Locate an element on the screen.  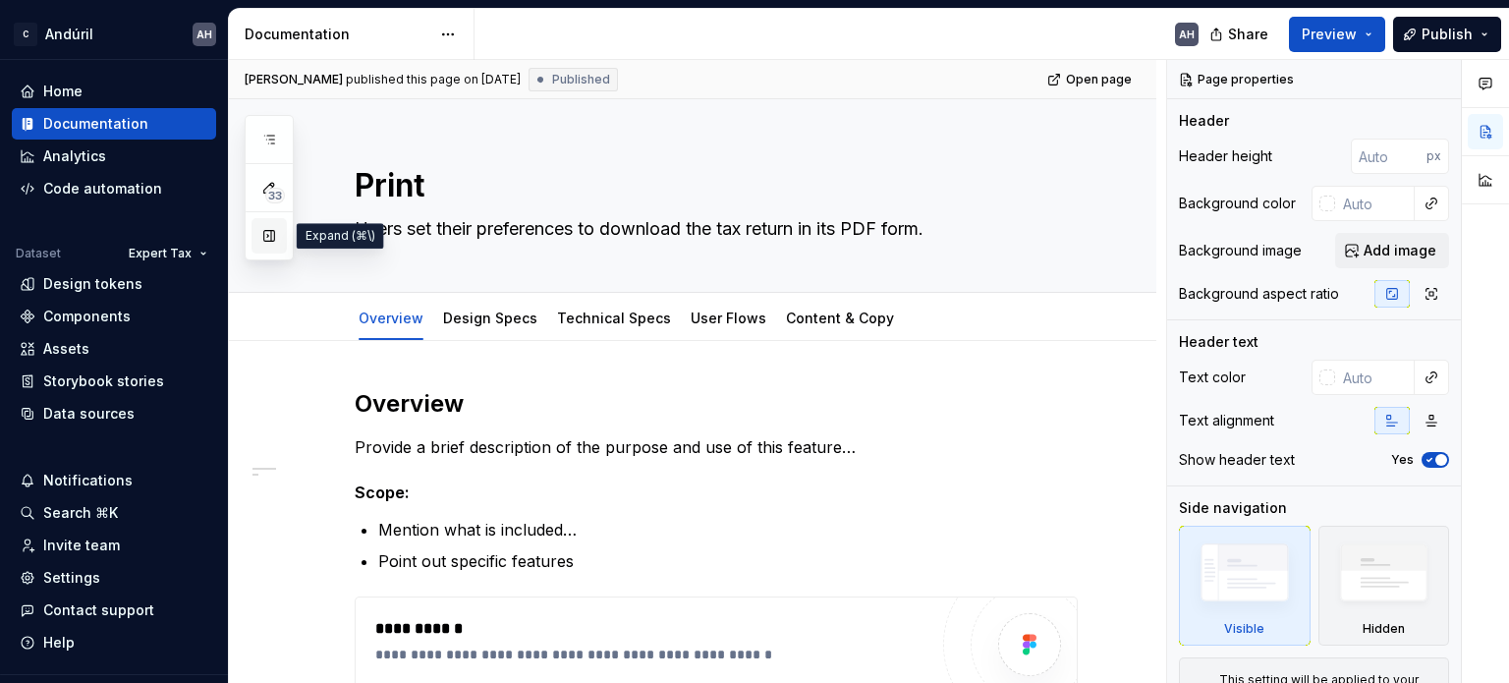
a: Open page is located at coordinates (1091, 80).